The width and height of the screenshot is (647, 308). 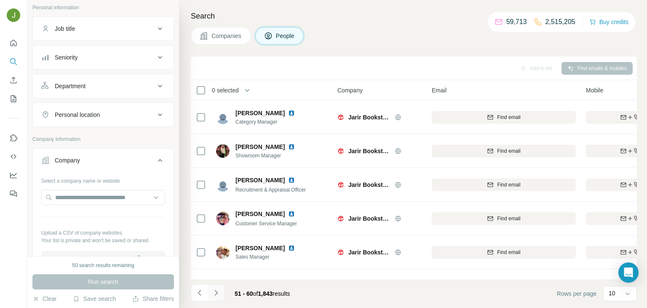 I want to click on div: Job title, so click(x=65, y=29).